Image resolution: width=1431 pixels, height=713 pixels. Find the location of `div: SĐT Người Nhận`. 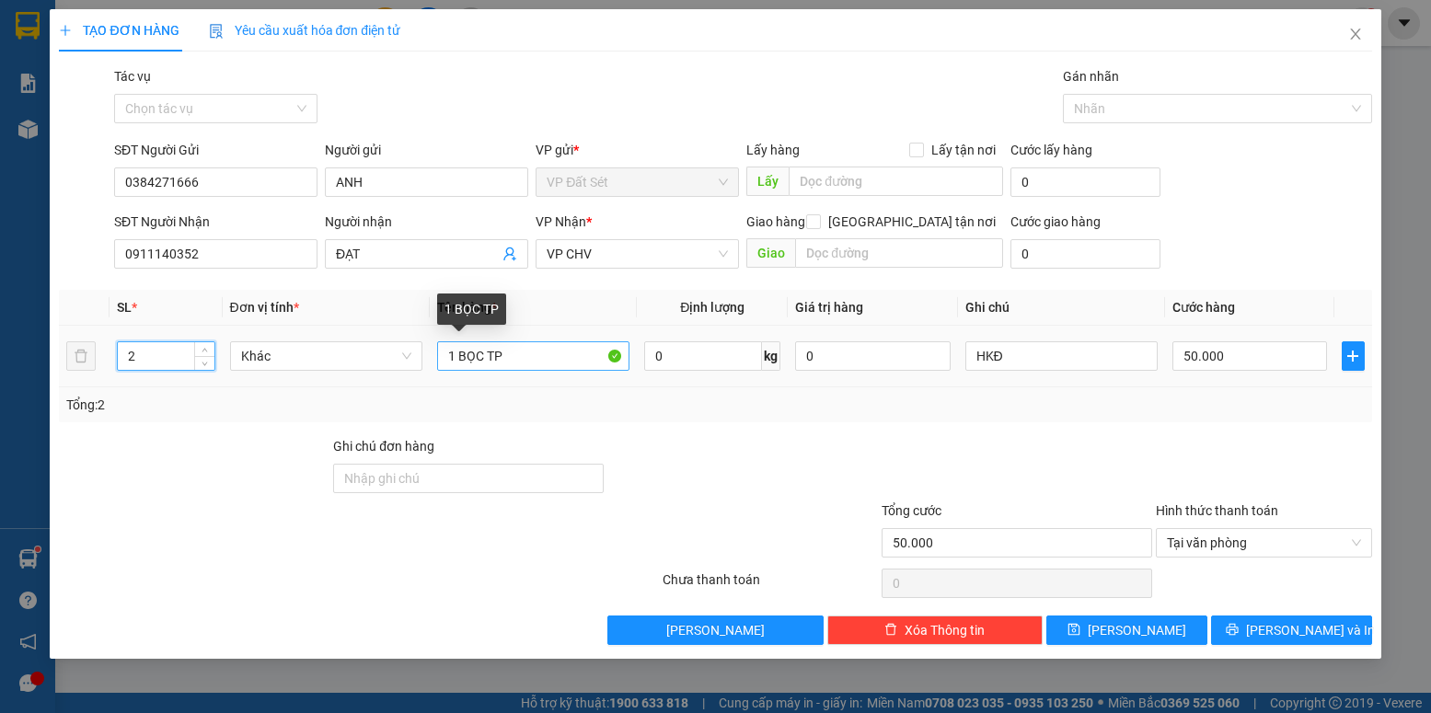

div: SĐT Người Nhận is located at coordinates (215, 222).